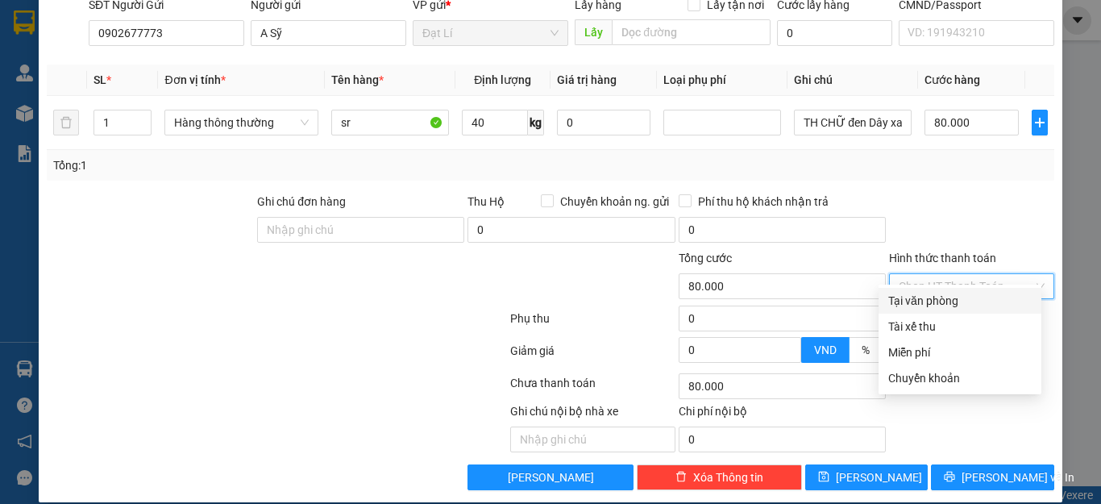  I want to click on th: Ghi chú, so click(853, 80).